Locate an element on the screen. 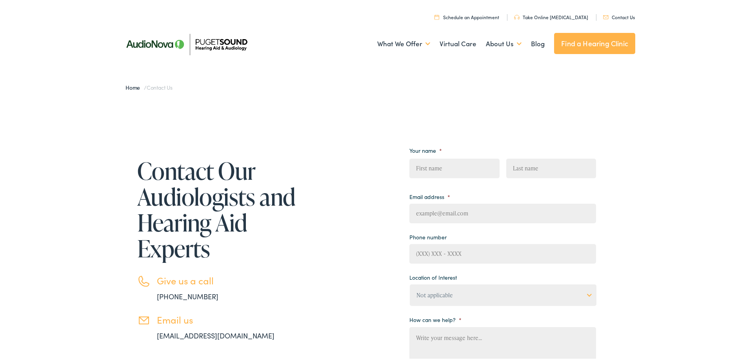 The image size is (747, 360). a: Find a Hearing Clinic is located at coordinates (595, 42).